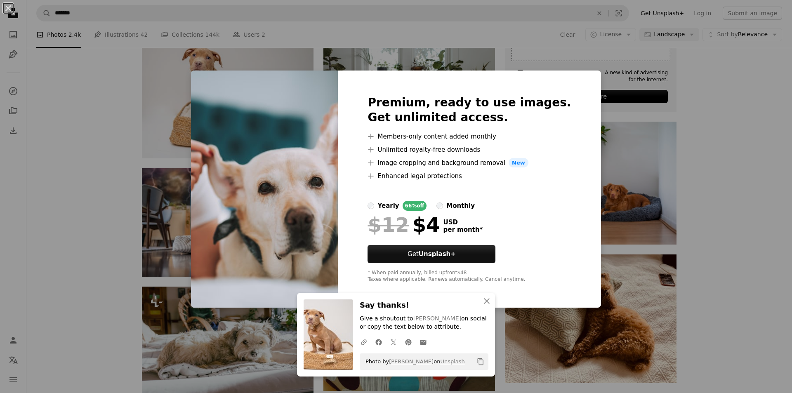 This screenshot has width=792, height=393. Describe the element at coordinates (394, 342) in the screenshot. I see `a: Share on Twitter` at that location.